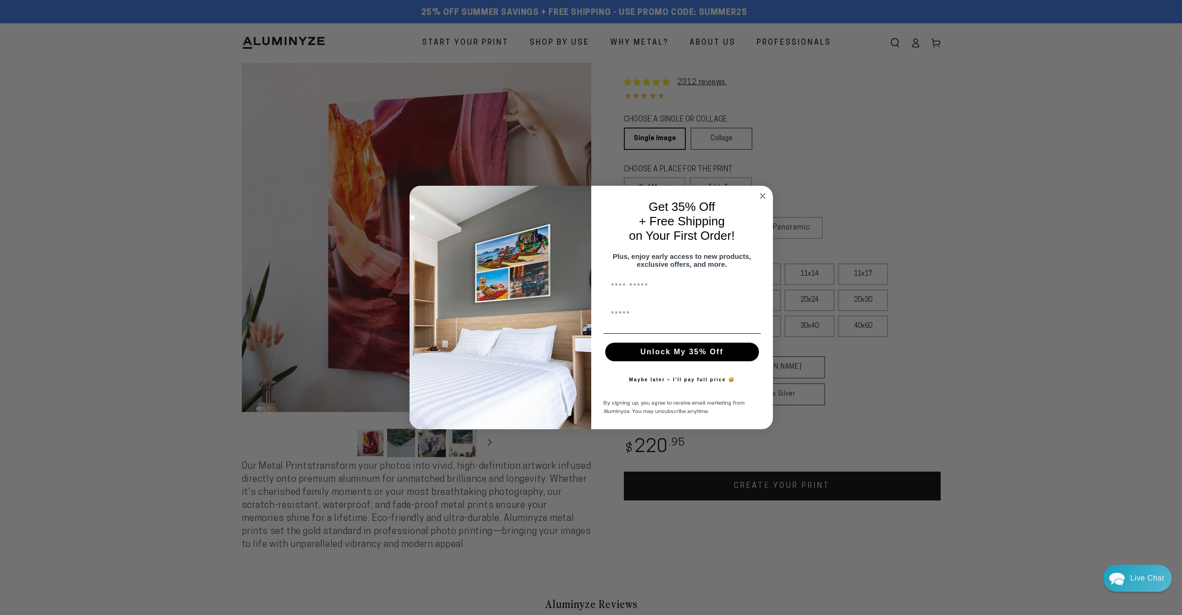  Describe the element at coordinates (681, 380) in the screenshot. I see `button: Maybe later – I’ll pay full price 😅` at that location.